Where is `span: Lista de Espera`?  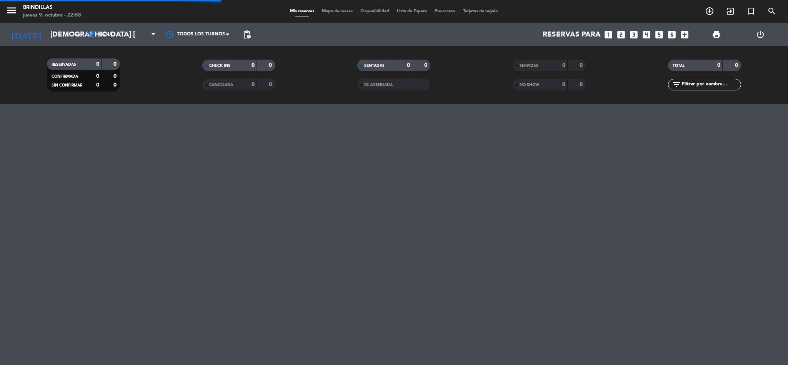 span: Lista de Espera is located at coordinates (412, 11).